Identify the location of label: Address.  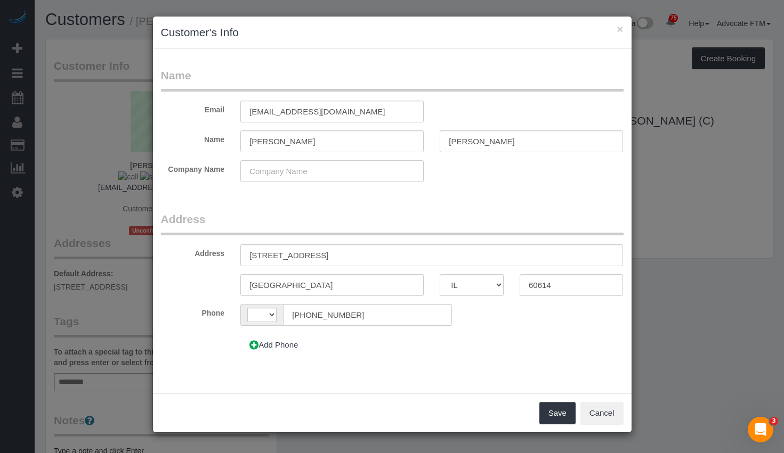
(193, 251).